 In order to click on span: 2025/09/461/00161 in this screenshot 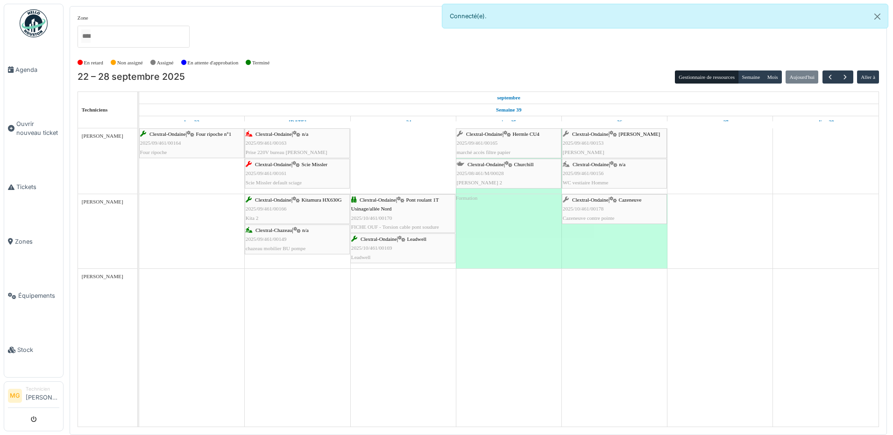, I will do `click(266, 173)`.